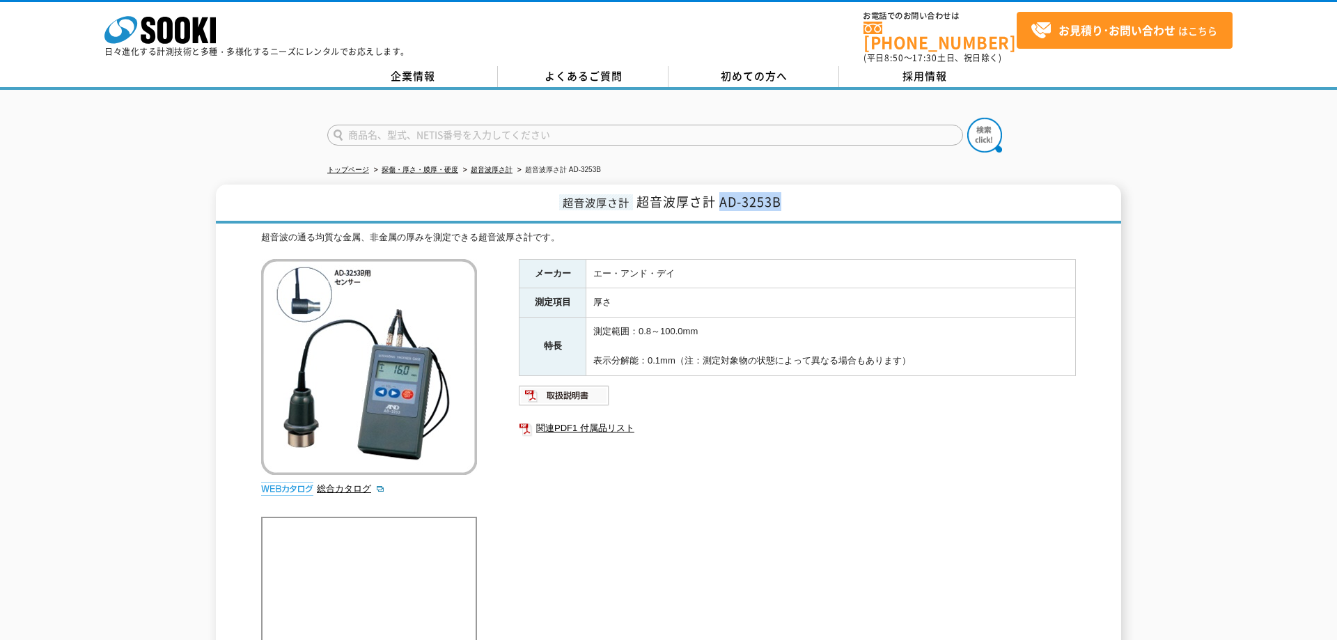 Image resolution: width=1337 pixels, height=640 pixels. I want to click on a: 総合カタログ, so click(351, 488).